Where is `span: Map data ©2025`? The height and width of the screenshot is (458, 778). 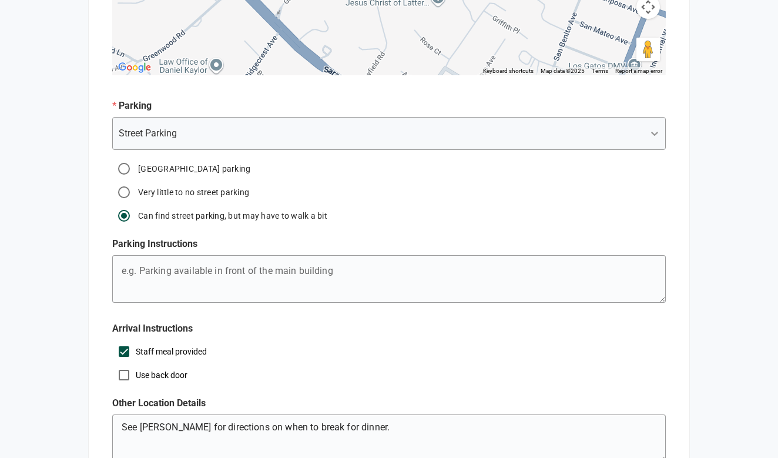
span: Map data ©2025 is located at coordinates (562, 71).